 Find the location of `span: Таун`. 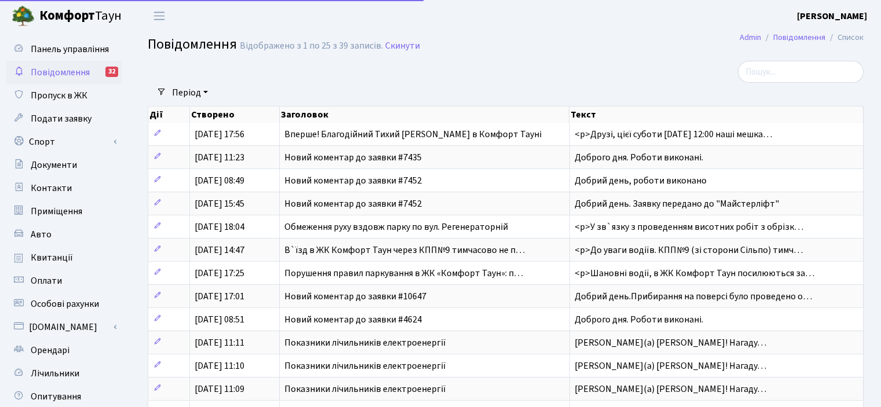

span: Таун is located at coordinates (81, 16).